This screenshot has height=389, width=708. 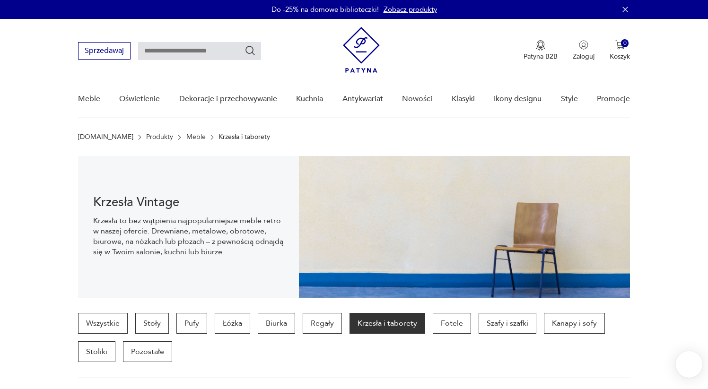 I want to click on p: Łóżka, so click(x=232, y=323).